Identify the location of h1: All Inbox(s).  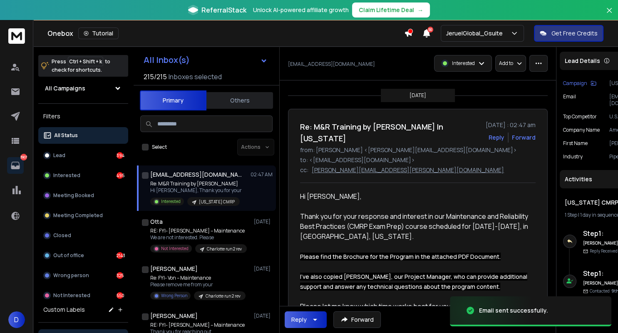
(167, 60).